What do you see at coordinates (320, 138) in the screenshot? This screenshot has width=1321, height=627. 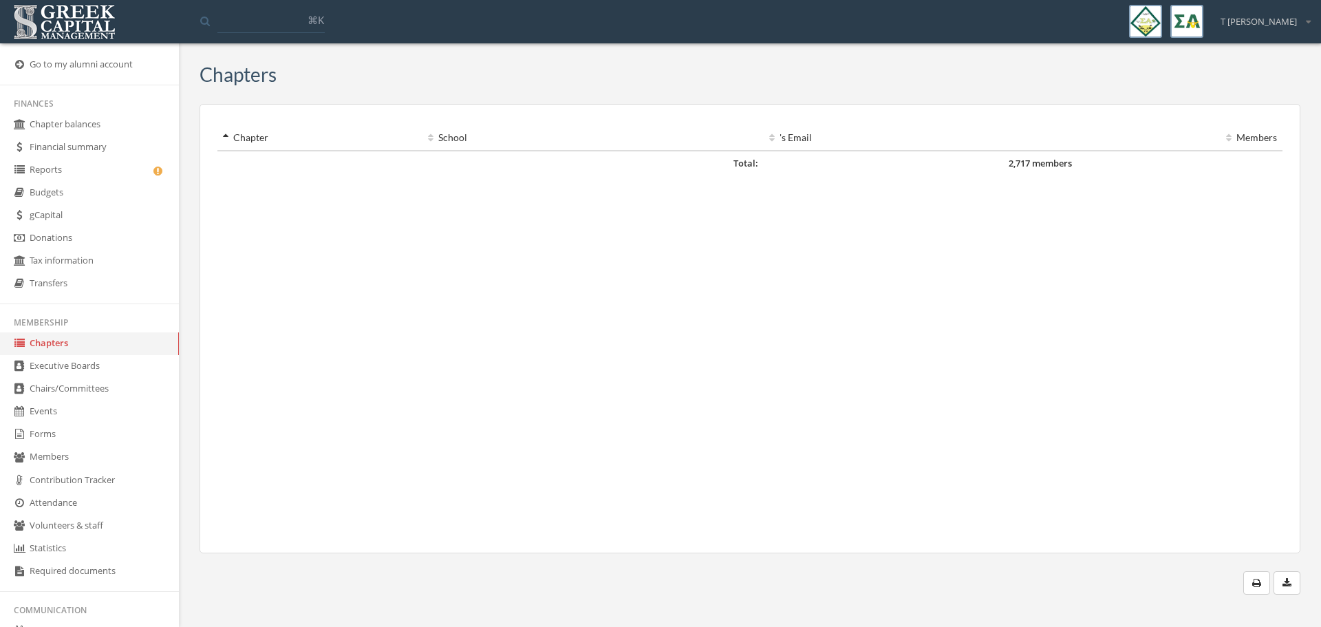 I see `div: Chapter` at bounding box center [320, 138].